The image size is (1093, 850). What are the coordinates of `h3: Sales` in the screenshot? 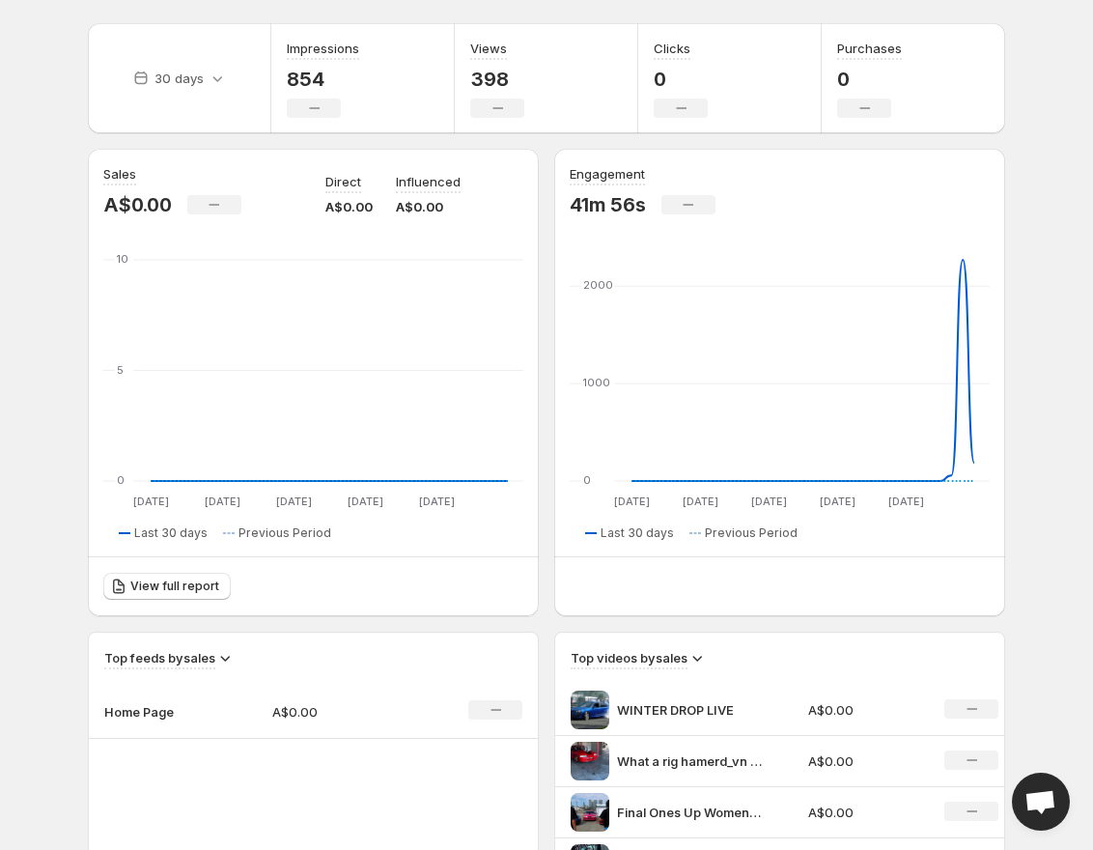 It's located at (120, 174).